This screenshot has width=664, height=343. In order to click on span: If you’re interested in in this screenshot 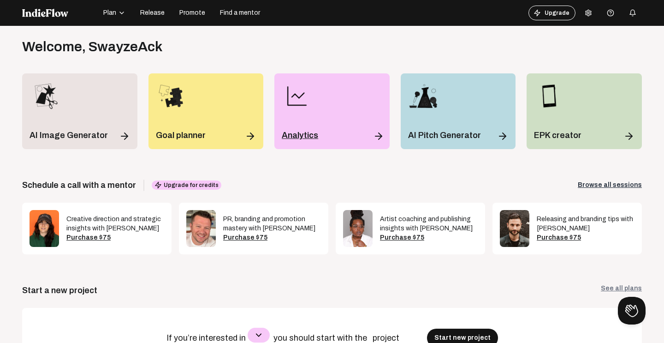, I will do `click(207, 338)`.